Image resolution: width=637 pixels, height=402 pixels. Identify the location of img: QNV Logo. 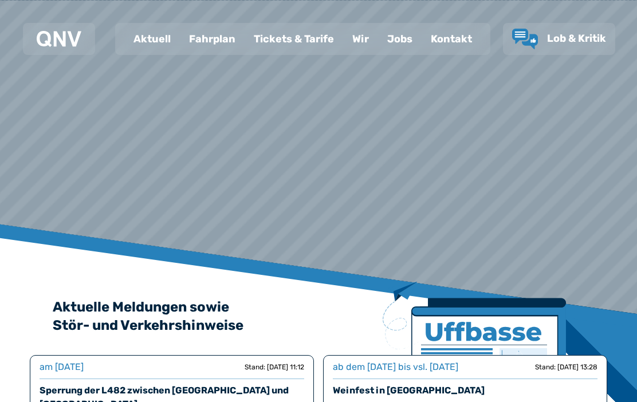
(59, 39).